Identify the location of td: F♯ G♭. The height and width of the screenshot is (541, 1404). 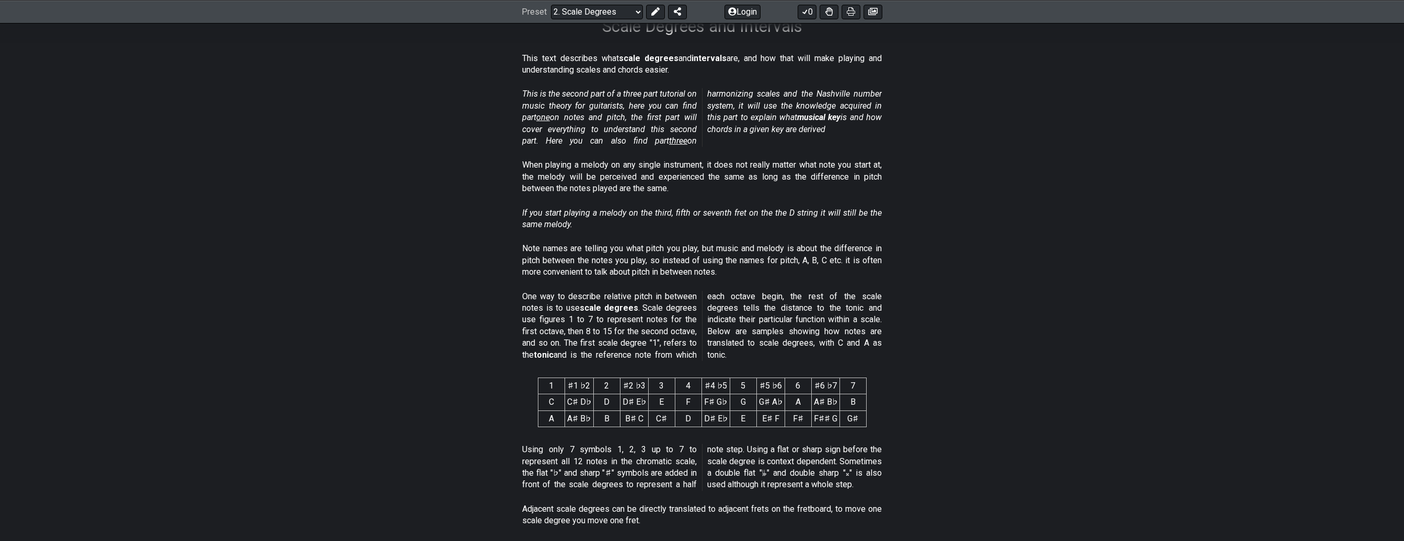
(715, 402).